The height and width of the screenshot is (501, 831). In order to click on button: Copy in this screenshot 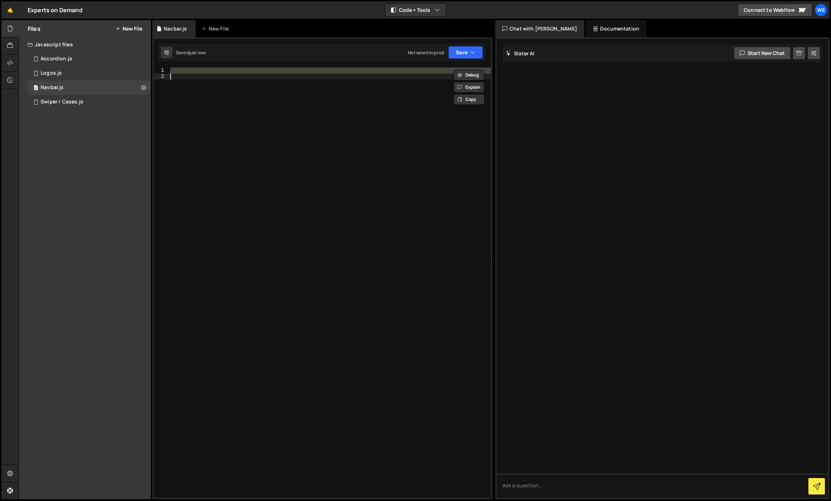, I will do `click(469, 99)`.